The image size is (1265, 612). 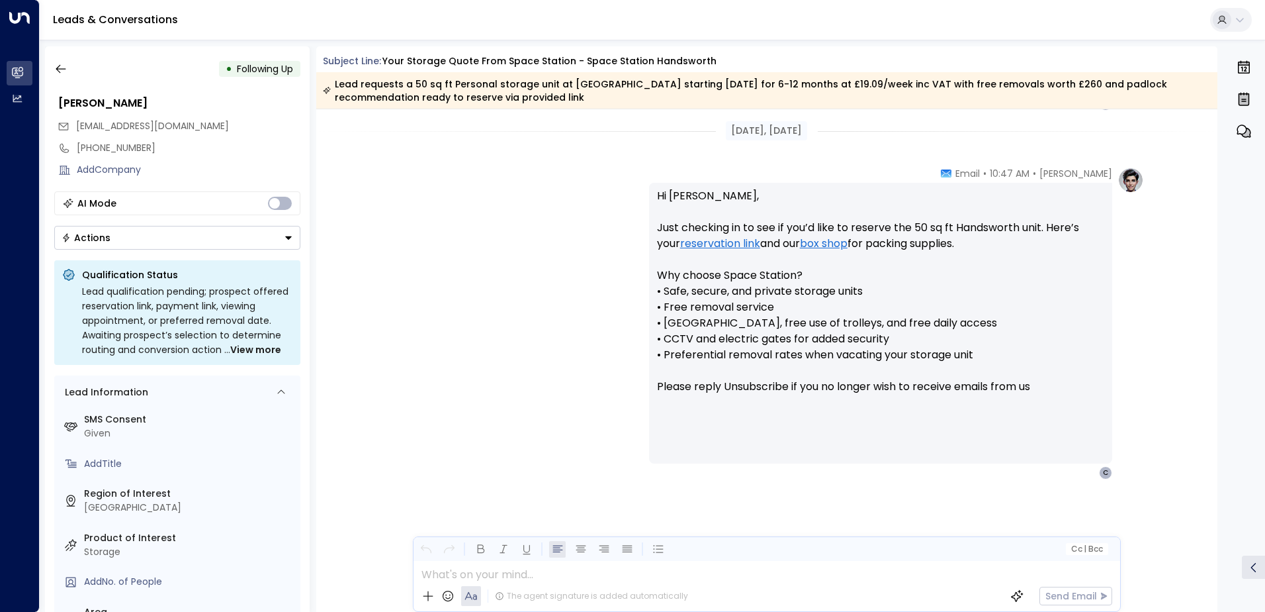 What do you see at coordinates (255, 349) in the screenshot?
I see `span: View more` at bounding box center [255, 349].